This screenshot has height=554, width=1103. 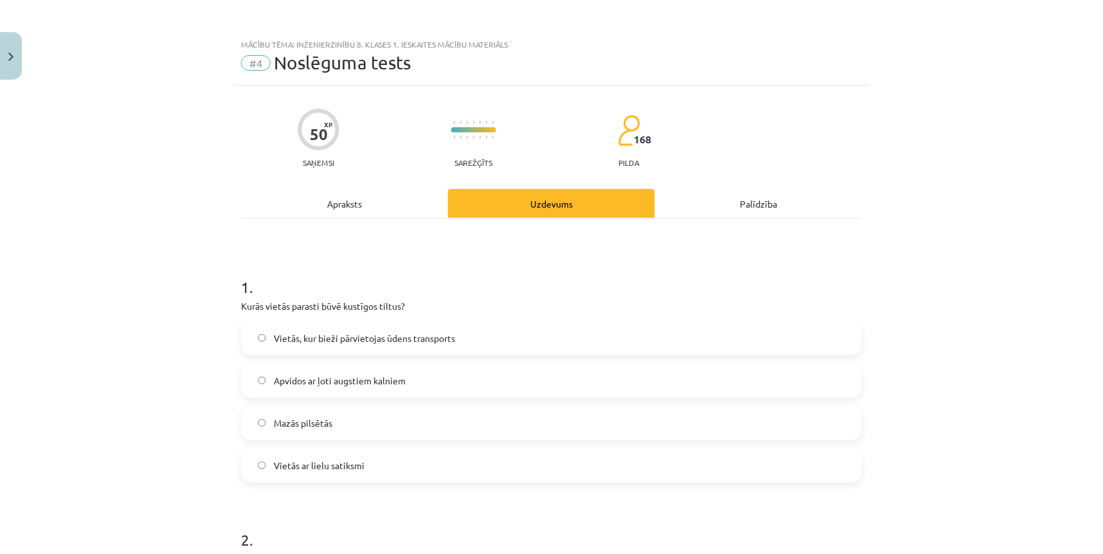 I want to click on span: Vietās, kur bieži pārvietojas ūdens transports, so click(x=364, y=338).